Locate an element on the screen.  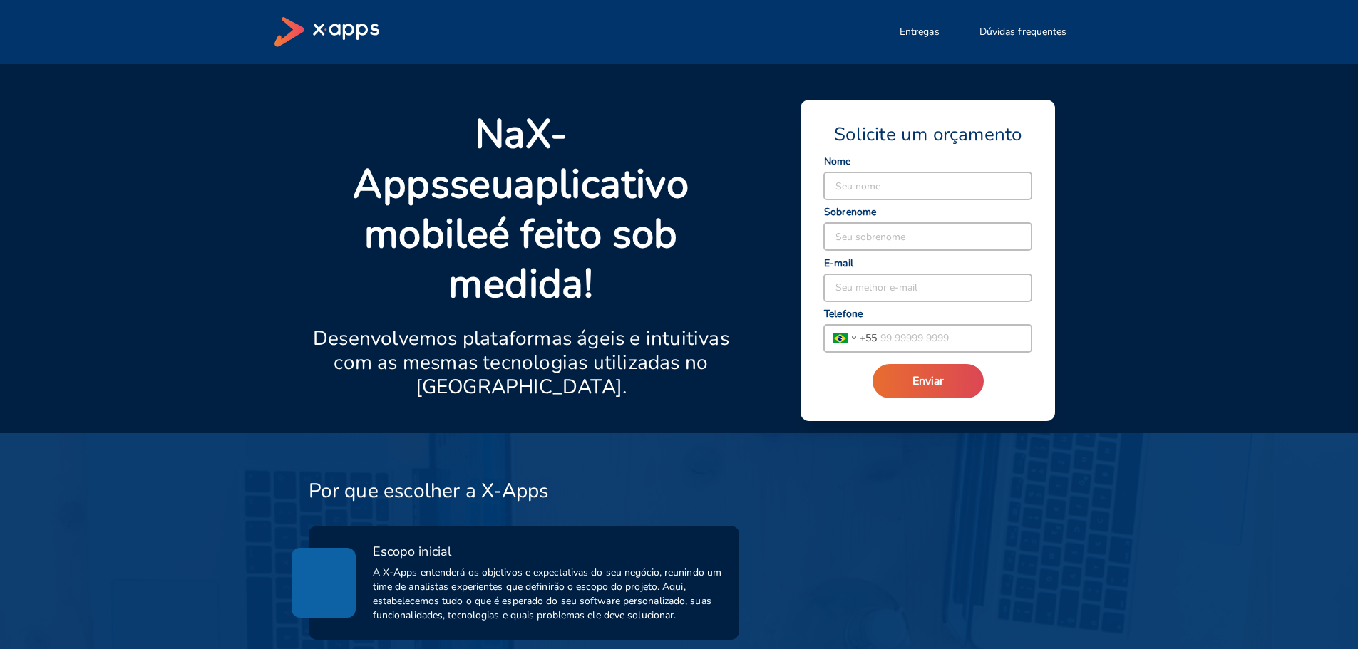
strong: aplicativo mobile is located at coordinates (526, 209).